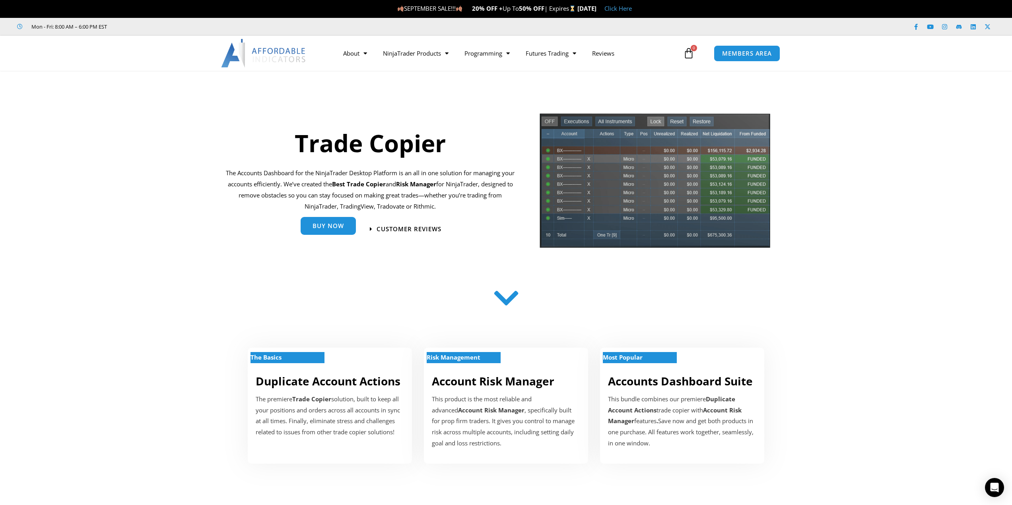  I want to click on a: Accounts Dashboard Suite, so click(680, 381).